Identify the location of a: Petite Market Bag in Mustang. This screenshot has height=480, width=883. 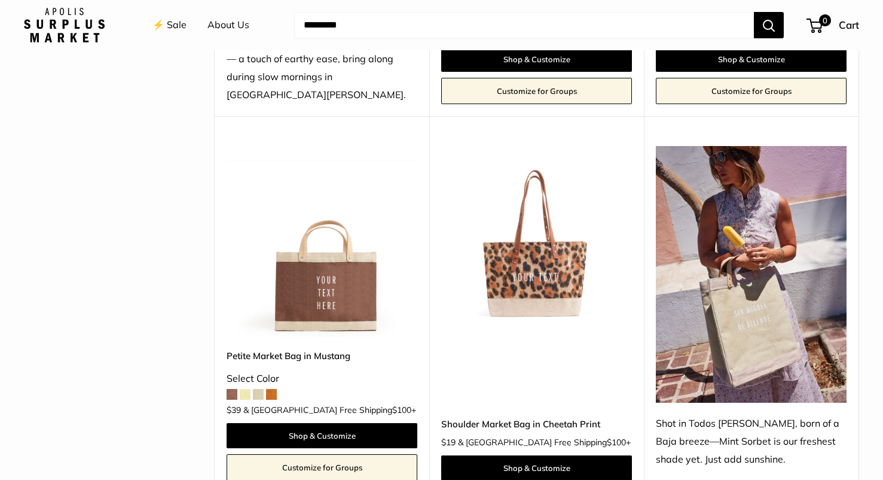
(322, 355).